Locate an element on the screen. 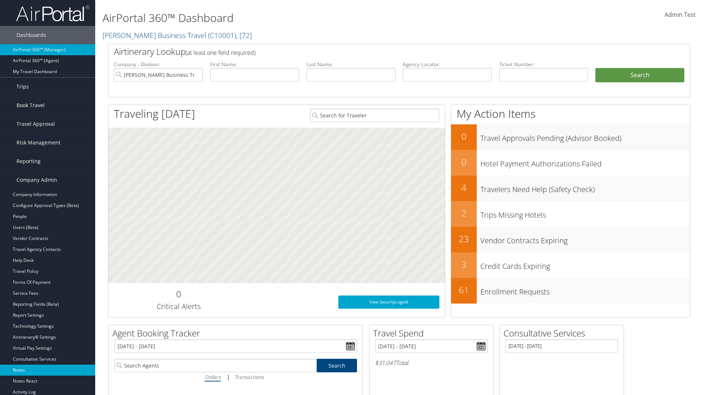 The image size is (703, 395). a: 61Enrollment Requests is located at coordinates (570, 291).